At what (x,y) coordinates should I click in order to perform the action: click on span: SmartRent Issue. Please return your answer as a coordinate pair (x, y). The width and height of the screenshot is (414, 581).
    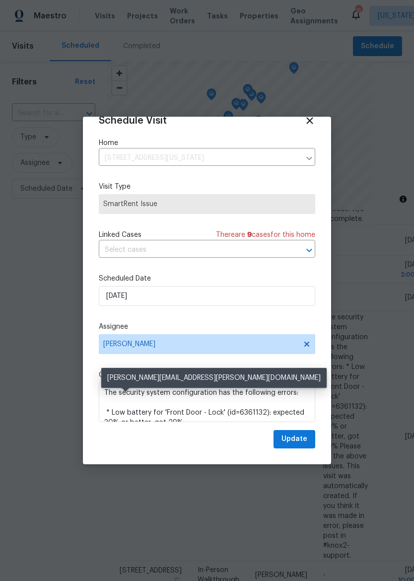
    Looking at the image, I should click on (207, 204).